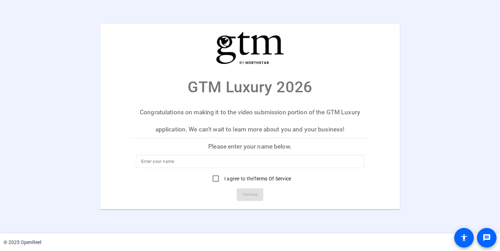 Image resolution: width=500 pixels, height=251 pixels. Describe the element at coordinates (250, 87) in the screenshot. I see `p: GTM Luxury 2026` at that location.